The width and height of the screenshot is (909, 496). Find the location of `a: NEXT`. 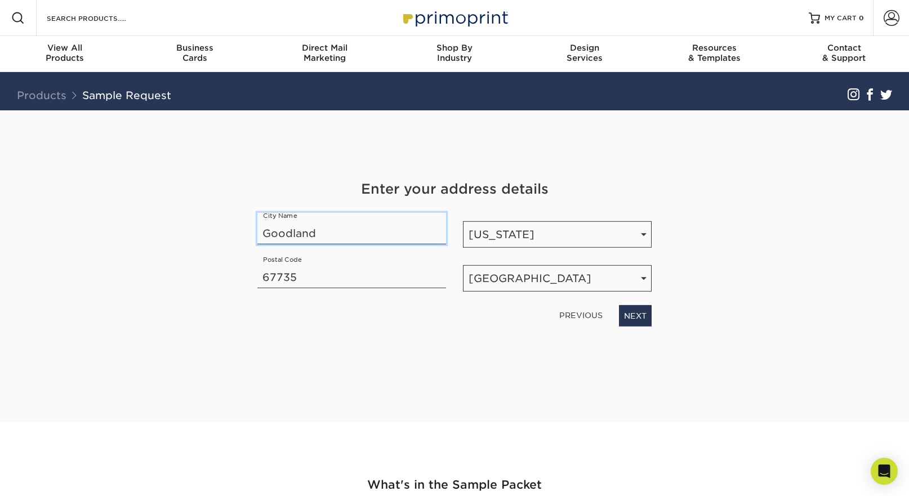

a: NEXT is located at coordinates (635, 316).